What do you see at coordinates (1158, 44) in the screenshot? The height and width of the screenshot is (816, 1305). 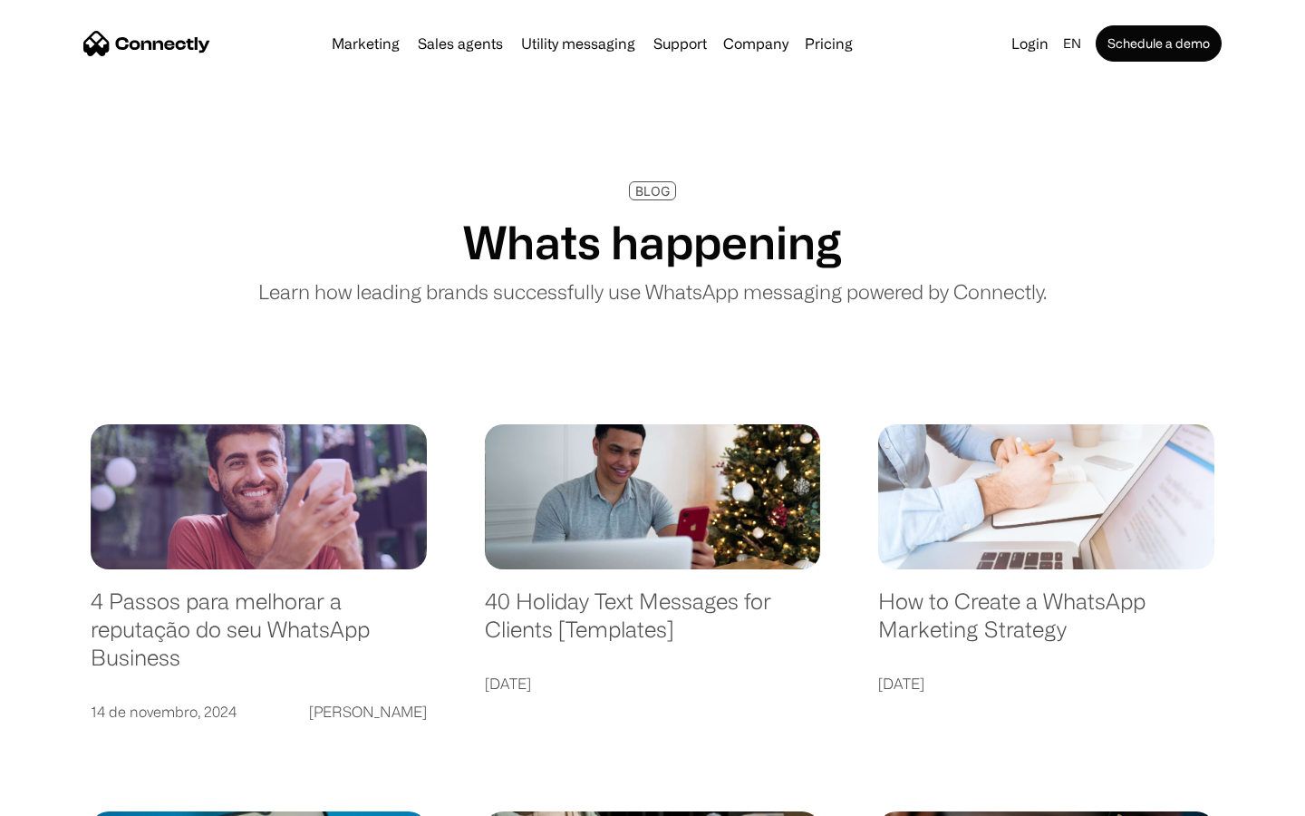 I see `a: Schedule a demo` at bounding box center [1158, 44].